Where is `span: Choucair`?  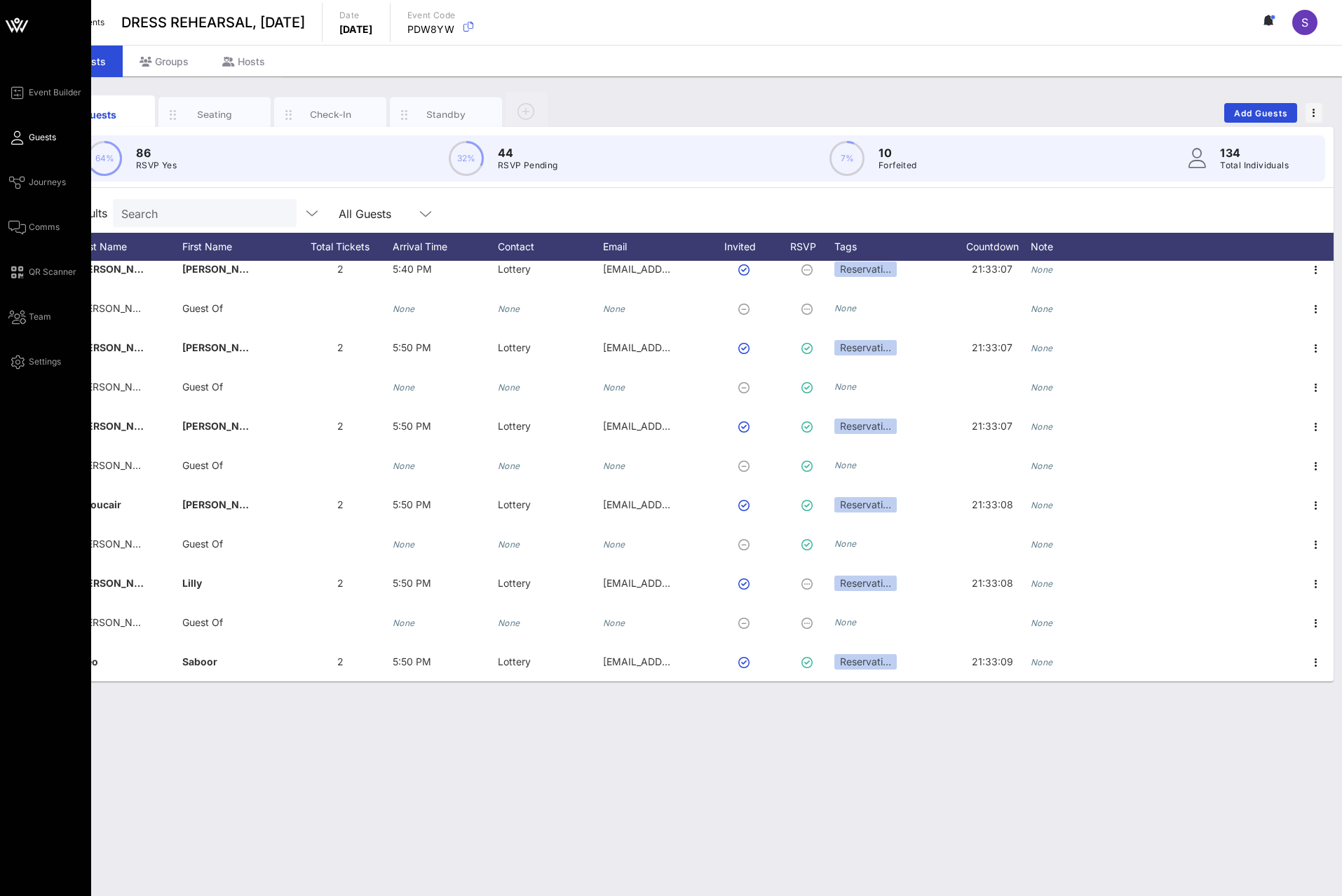 span: Choucair is located at coordinates (99, 504).